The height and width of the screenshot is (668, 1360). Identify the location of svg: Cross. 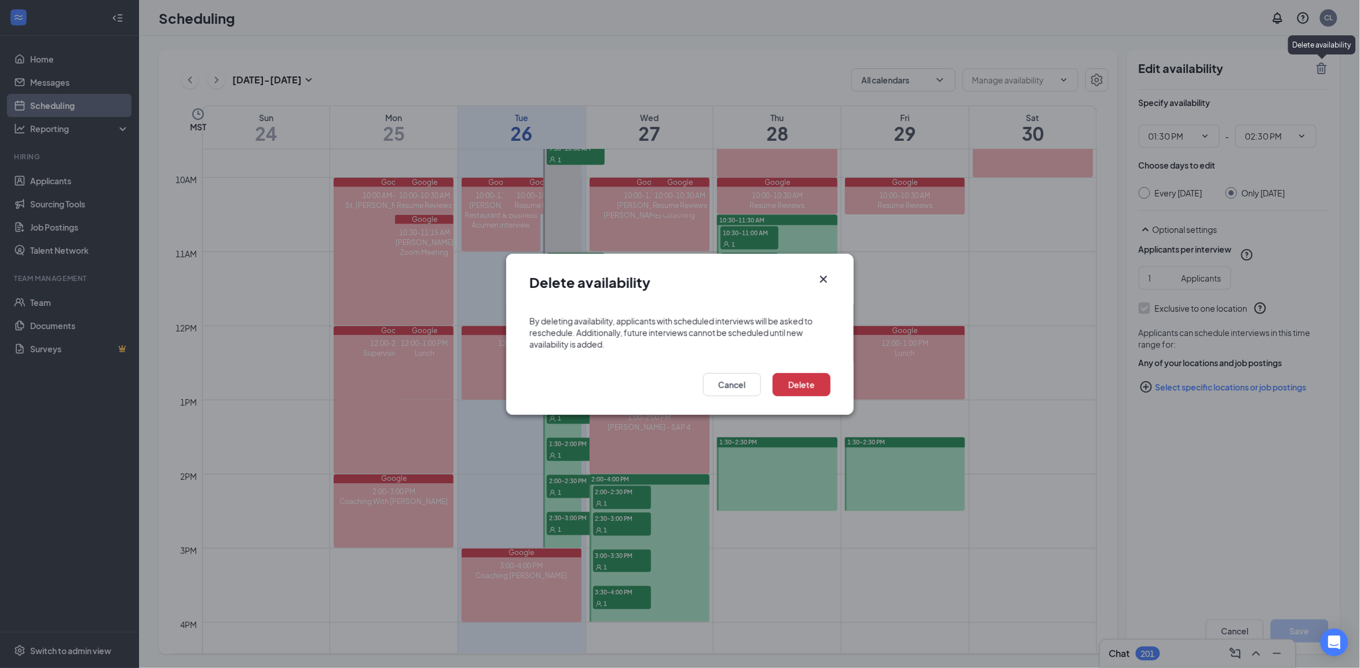
(824, 279).